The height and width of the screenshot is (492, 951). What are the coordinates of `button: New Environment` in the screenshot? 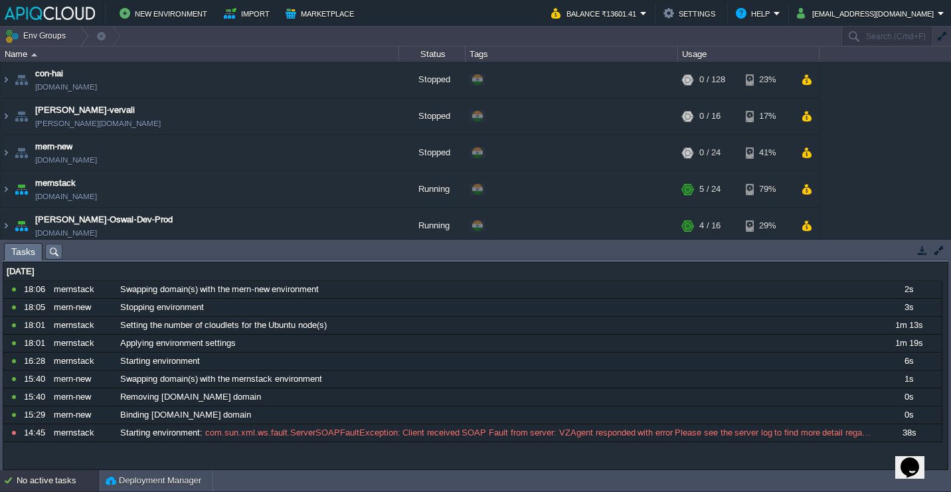 It's located at (165, 13).